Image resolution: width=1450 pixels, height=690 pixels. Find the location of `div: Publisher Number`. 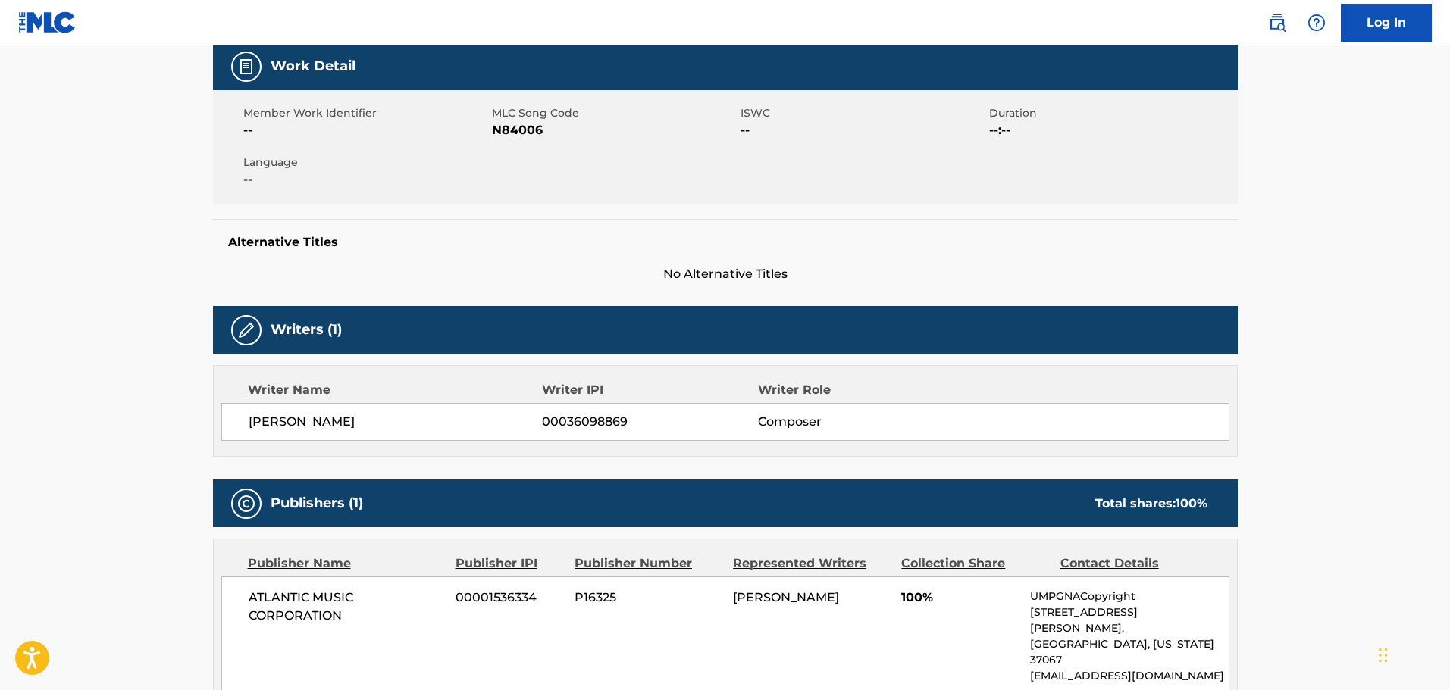

div: Publisher Number is located at coordinates (648, 564).